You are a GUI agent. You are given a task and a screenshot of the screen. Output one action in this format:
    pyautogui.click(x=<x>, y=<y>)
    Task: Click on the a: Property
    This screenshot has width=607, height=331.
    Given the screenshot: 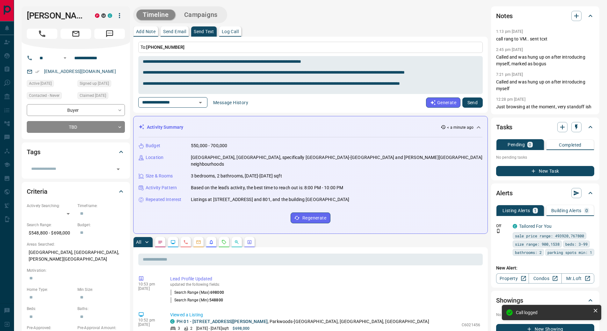 What is the action you would take?
    pyautogui.click(x=513, y=279)
    